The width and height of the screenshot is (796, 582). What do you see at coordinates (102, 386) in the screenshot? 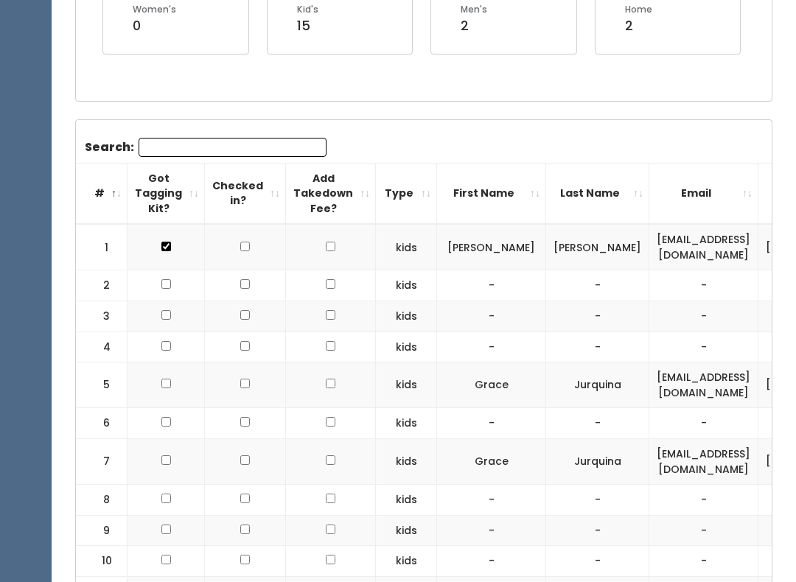
I see `td: 5` at bounding box center [102, 386].